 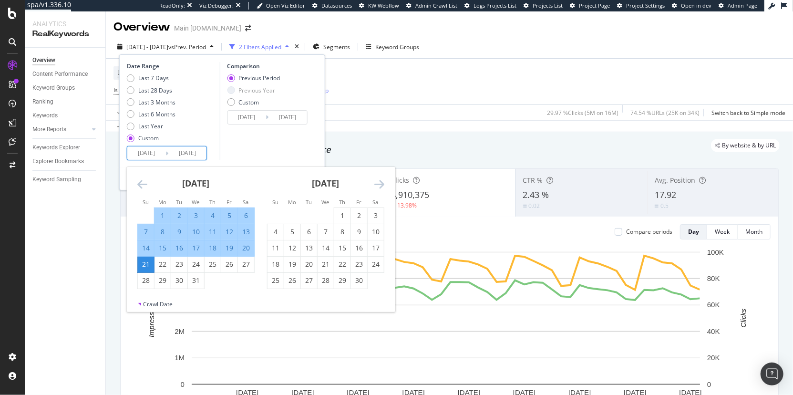 What do you see at coordinates (664, 206) in the screenshot?
I see `div: 0.5` at bounding box center [664, 206].